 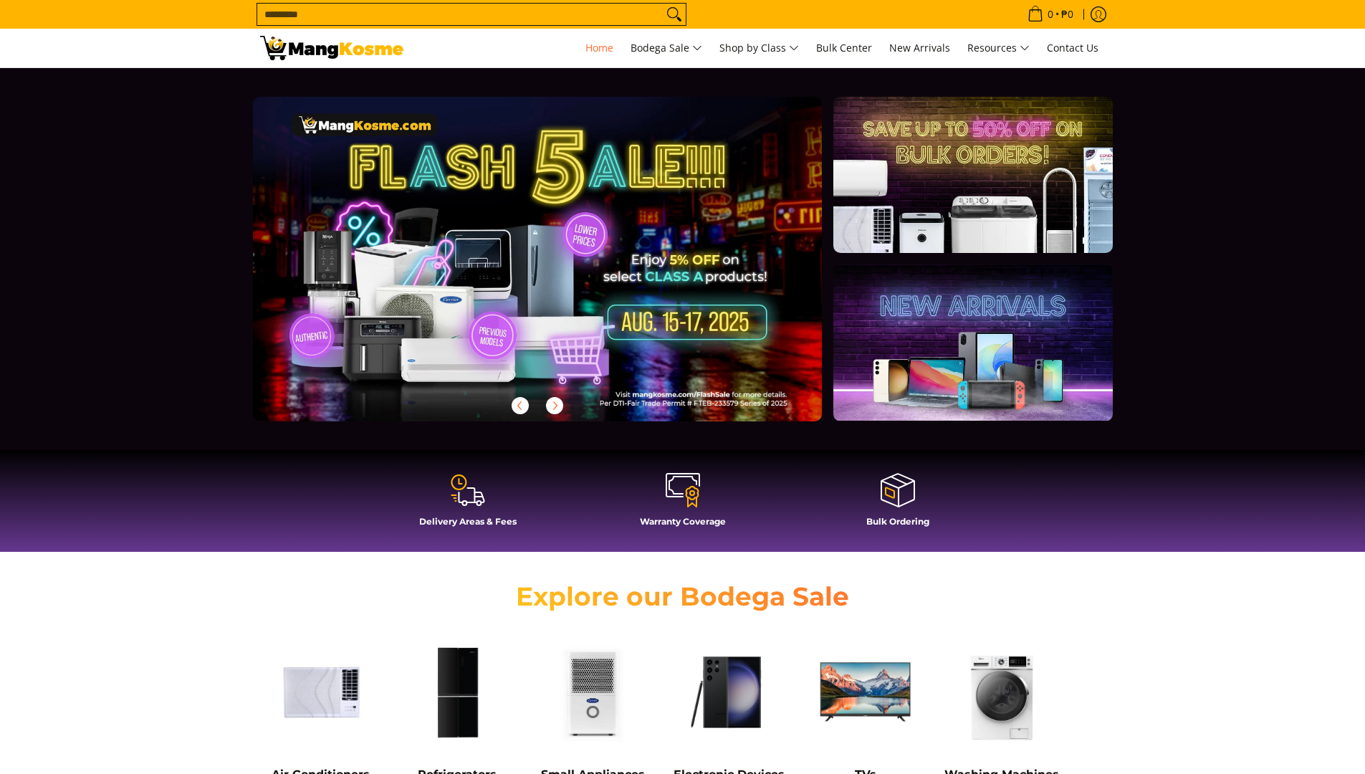 What do you see at coordinates (520, 406) in the screenshot?
I see `button: Previous` at bounding box center [520, 406].